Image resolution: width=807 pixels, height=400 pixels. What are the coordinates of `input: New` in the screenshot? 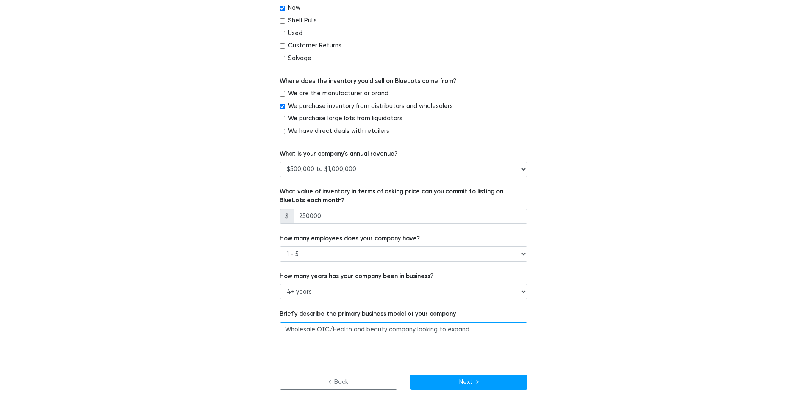 It's located at (282, 8).